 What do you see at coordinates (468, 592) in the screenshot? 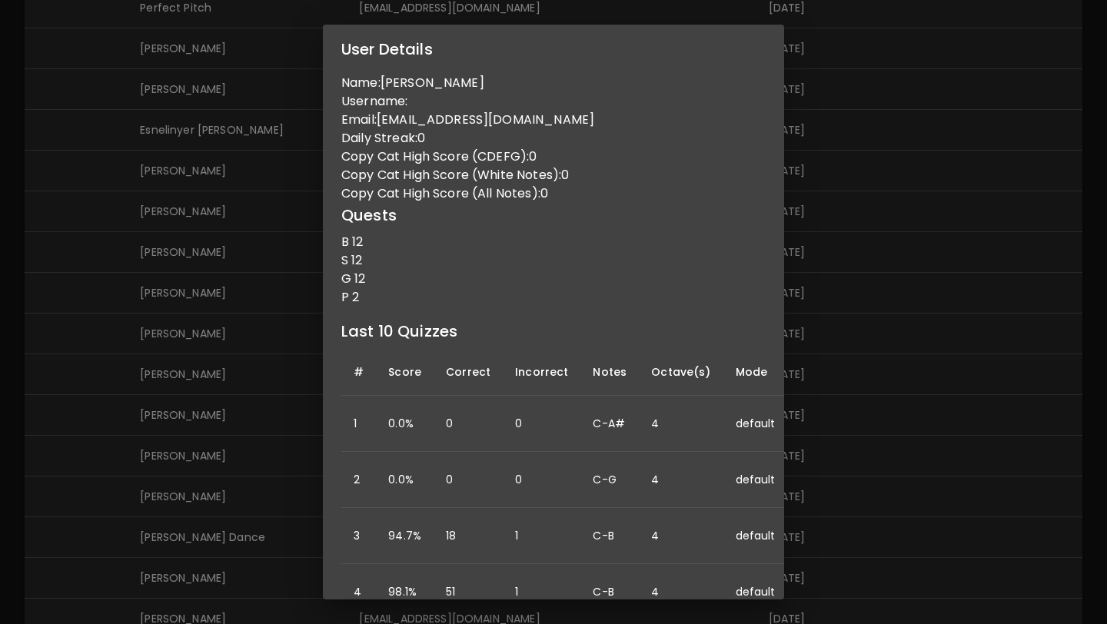
I see `td: 51` at bounding box center [468, 592].